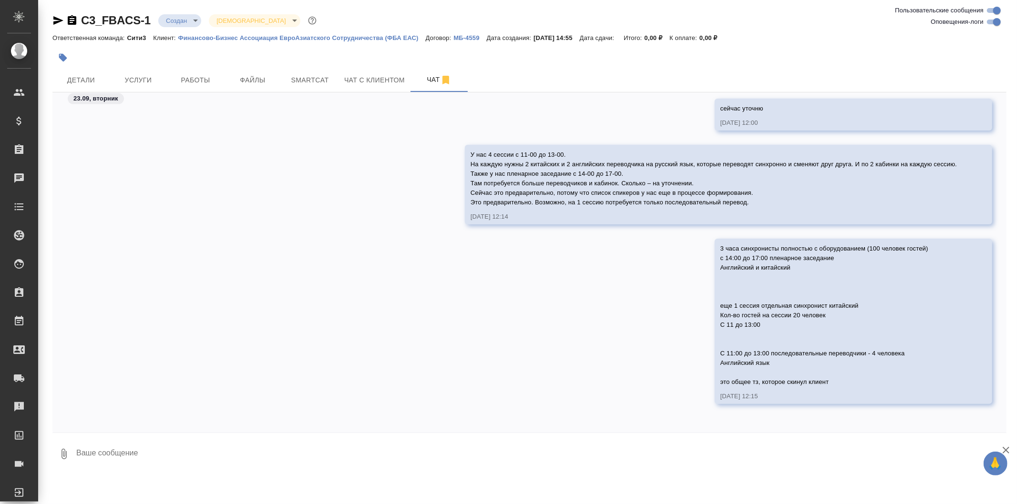 The image size is (1017, 504). I want to click on span: У нас 4 сессии с 11-00 до 13-00. На каждую нужны 2 китайских и 2 английских переводчика на русски..., so click(714, 178).